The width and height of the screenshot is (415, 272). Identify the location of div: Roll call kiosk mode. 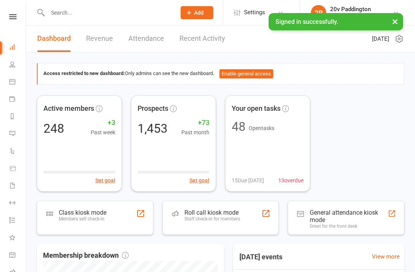
(212, 212).